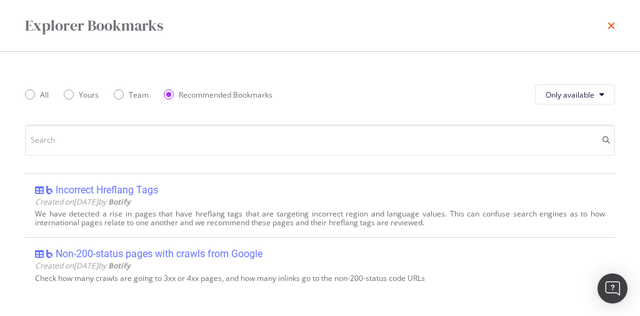 The width and height of the screenshot is (640, 316). What do you see at coordinates (320, 218) in the screenshot?
I see `div: We have detected a rise in pages that have hreflang tags that are targeting incorrect region and ...` at bounding box center [320, 218].